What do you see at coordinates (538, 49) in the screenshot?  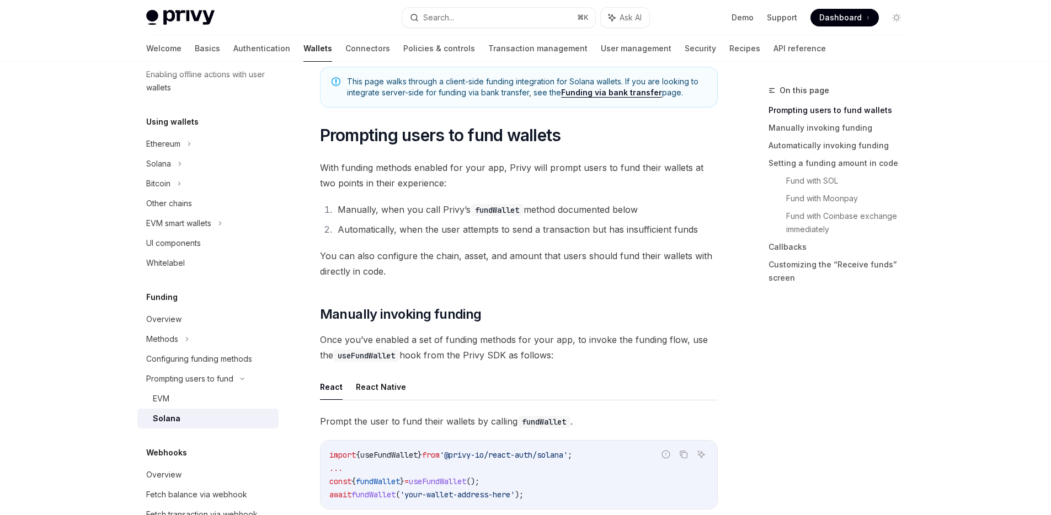 I see `a: Transaction management` at bounding box center [538, 49].